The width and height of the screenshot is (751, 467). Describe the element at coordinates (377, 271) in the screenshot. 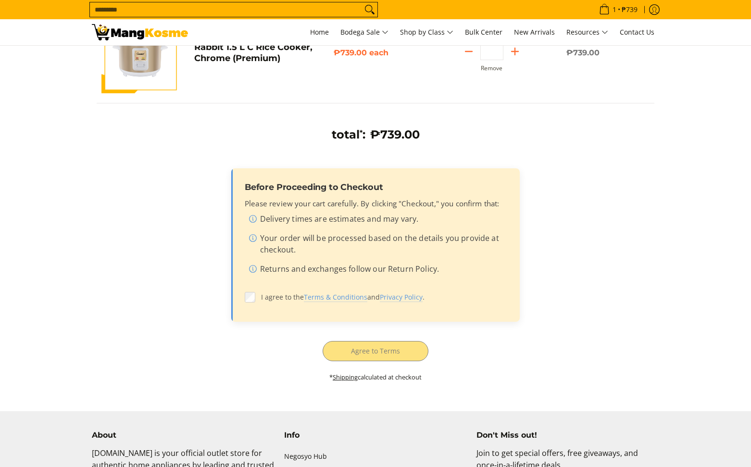

I see `li: Returns and exchanges follow our Return Policy.` at that location.